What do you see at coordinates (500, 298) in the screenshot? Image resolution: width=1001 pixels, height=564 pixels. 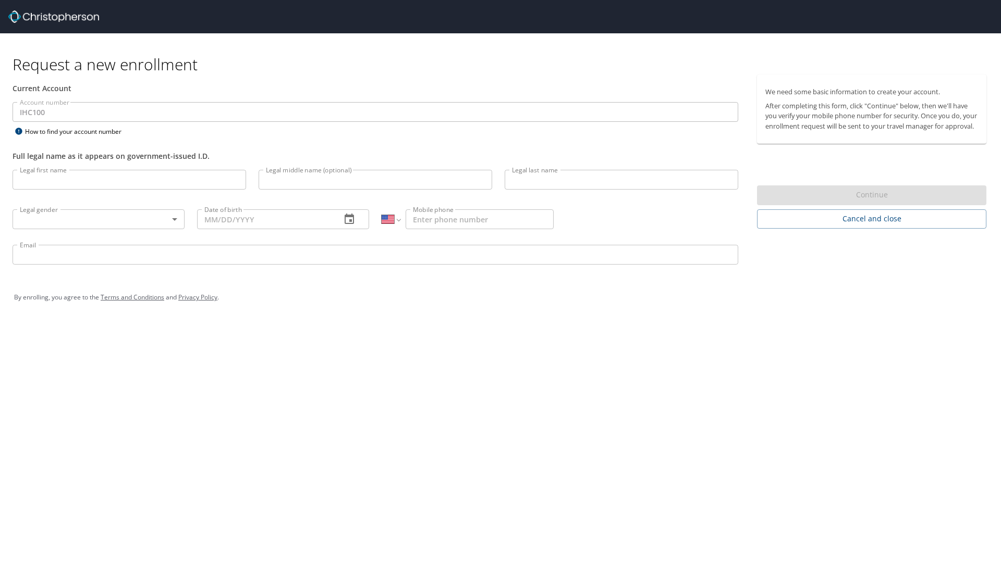 I see `div: By enrolling, you agree to the and .` at bounding box center [500, 298].